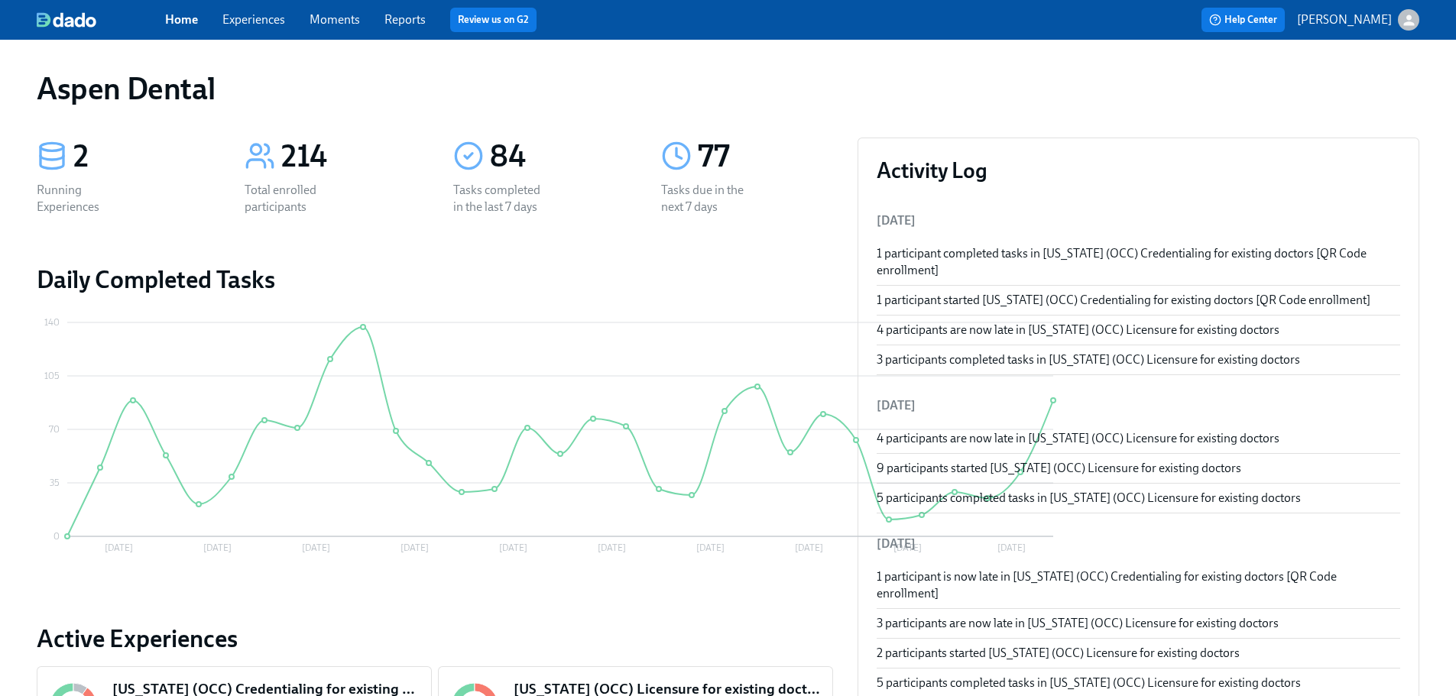 The height and width of the screenshot is (696, 1456). Describe the element at coordinates (405, 19) in the screenshot. I see `a: Reports` at that location.